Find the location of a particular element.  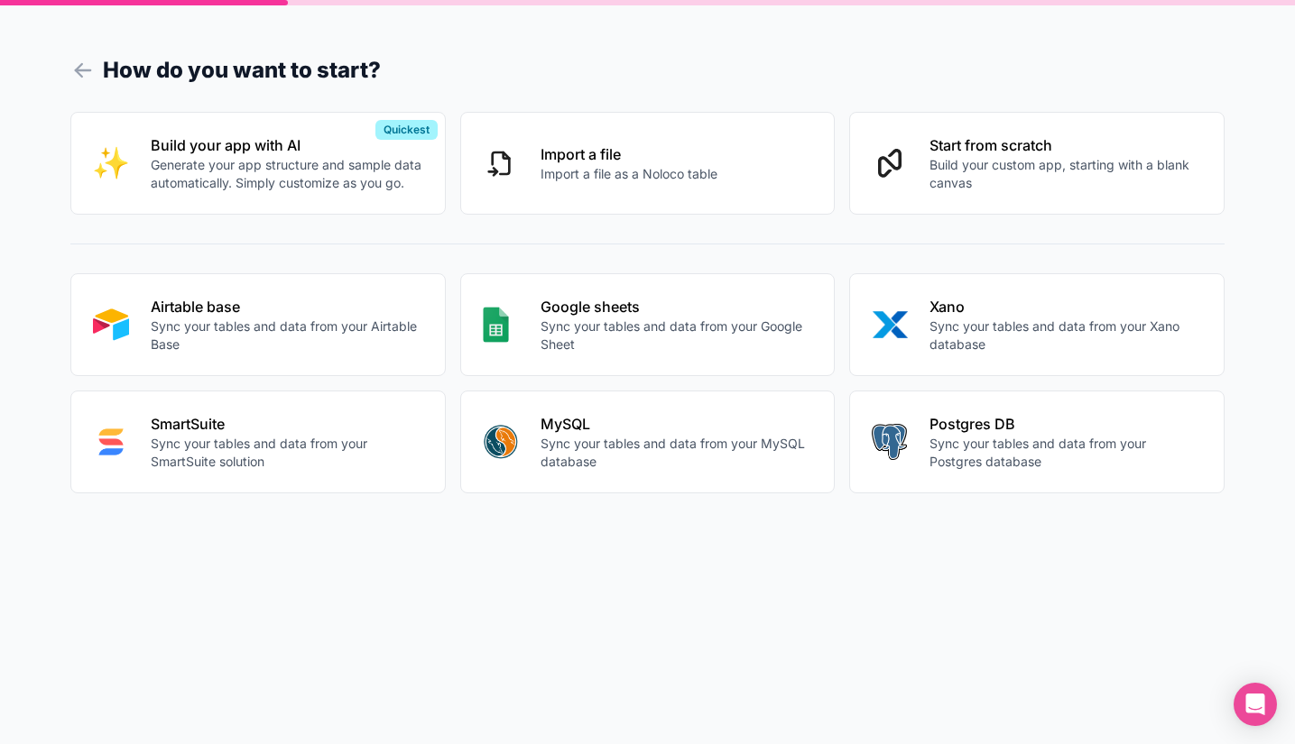

p: Airtable base is located at coordinates (287, 307).